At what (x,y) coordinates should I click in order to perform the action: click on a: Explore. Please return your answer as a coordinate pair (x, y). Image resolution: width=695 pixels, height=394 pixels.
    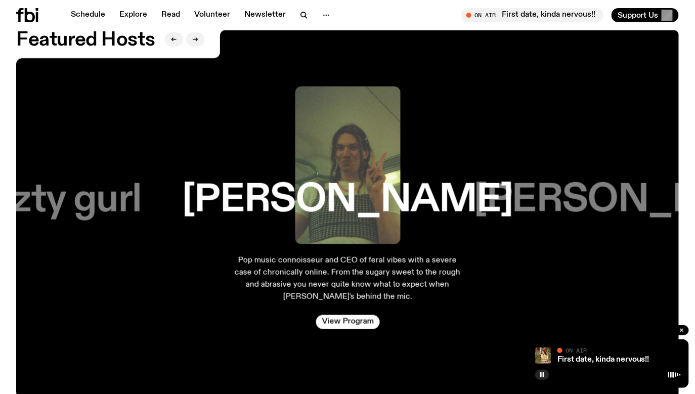
    Looking at the image, I should click on (133, 15).